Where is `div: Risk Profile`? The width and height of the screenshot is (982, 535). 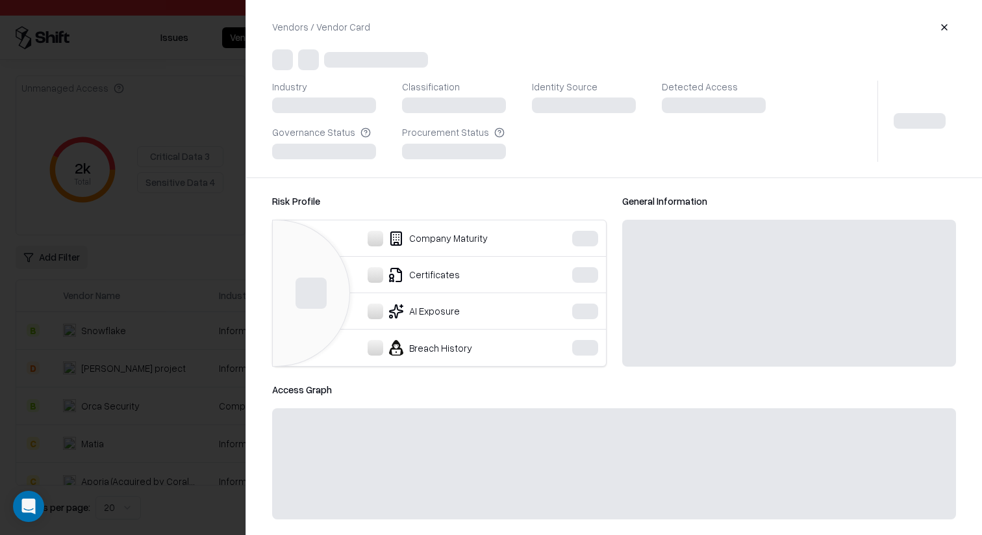 div: Risk Profile is located at coordinates (439, 201).